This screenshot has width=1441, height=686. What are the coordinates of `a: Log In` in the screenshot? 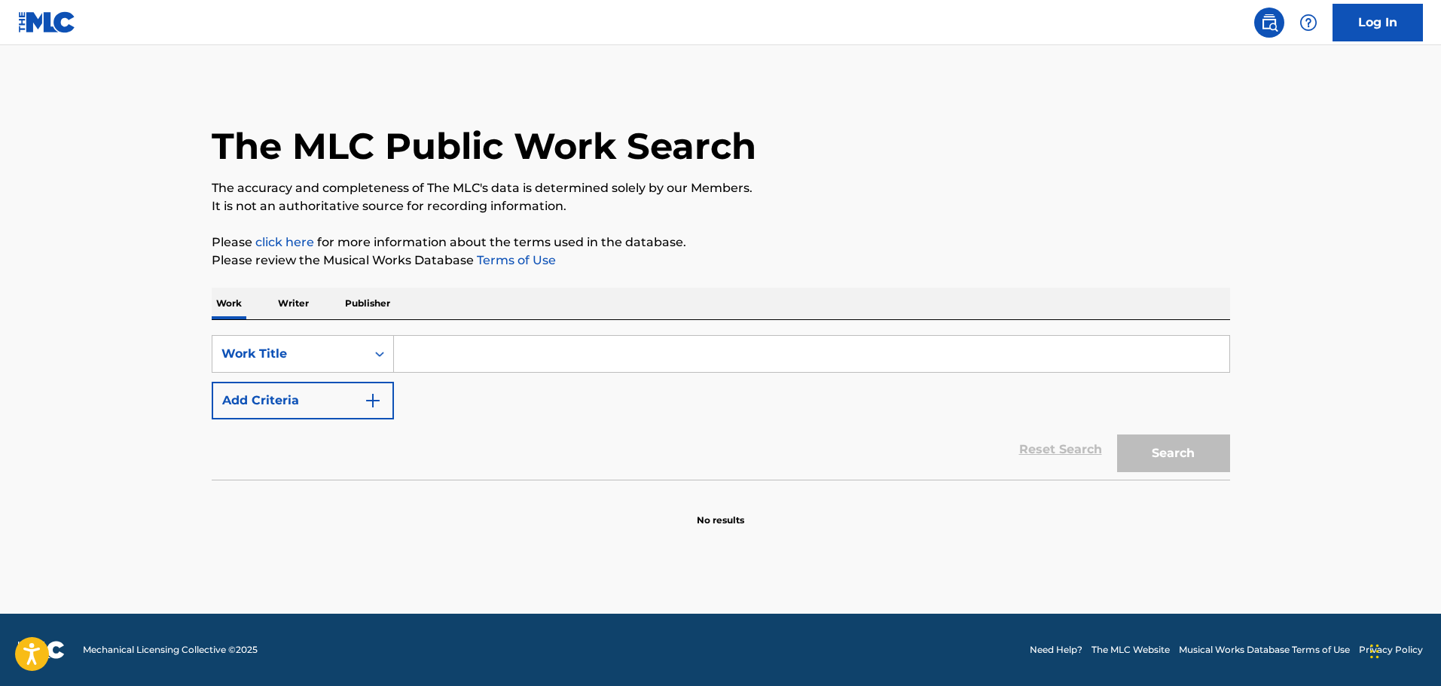 It's located at (1378, 23).